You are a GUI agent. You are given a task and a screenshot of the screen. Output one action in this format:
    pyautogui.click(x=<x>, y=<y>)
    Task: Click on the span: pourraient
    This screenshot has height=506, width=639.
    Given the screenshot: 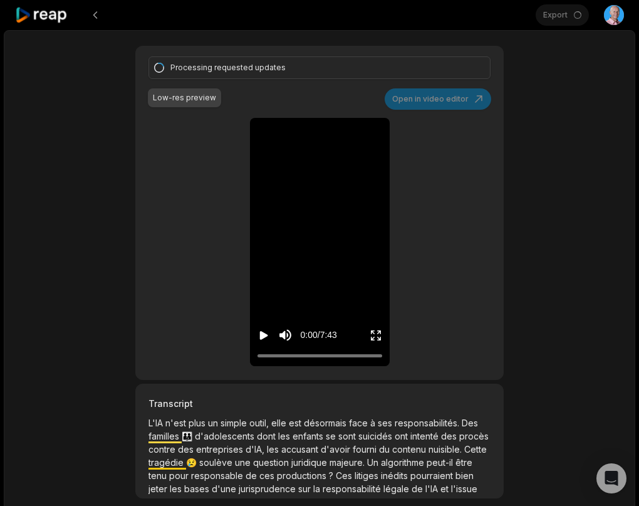 What is the action you would take?
    pyautogui.click(x=433, y=475)
    